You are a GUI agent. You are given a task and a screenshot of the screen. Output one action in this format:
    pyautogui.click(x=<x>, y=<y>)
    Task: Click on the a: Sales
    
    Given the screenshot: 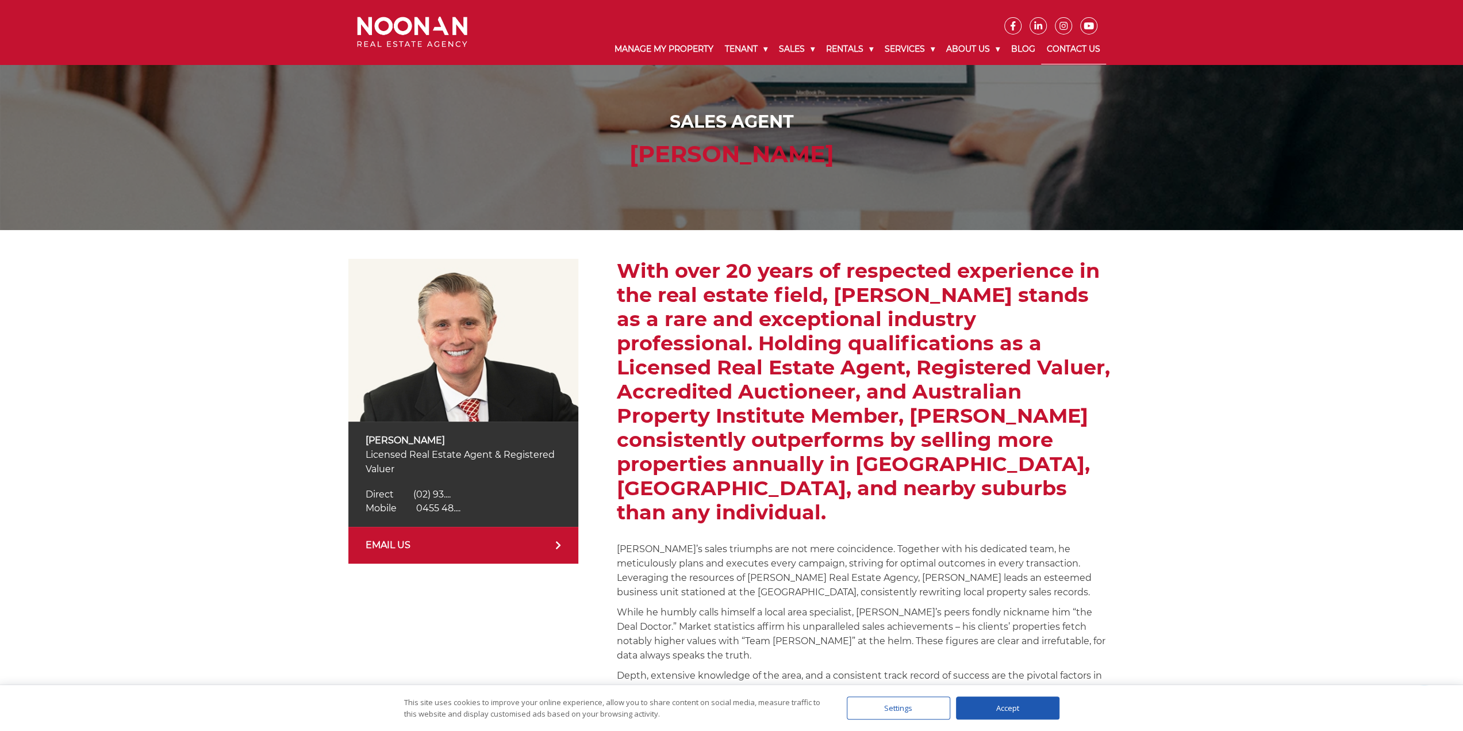 What is the action you would take?
    pyautogui.click(x=797, y=49)
    